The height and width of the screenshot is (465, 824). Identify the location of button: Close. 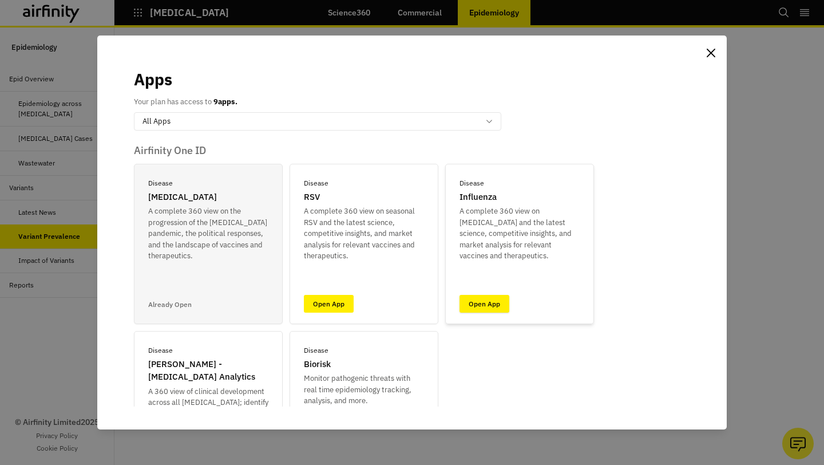
(711, 53).